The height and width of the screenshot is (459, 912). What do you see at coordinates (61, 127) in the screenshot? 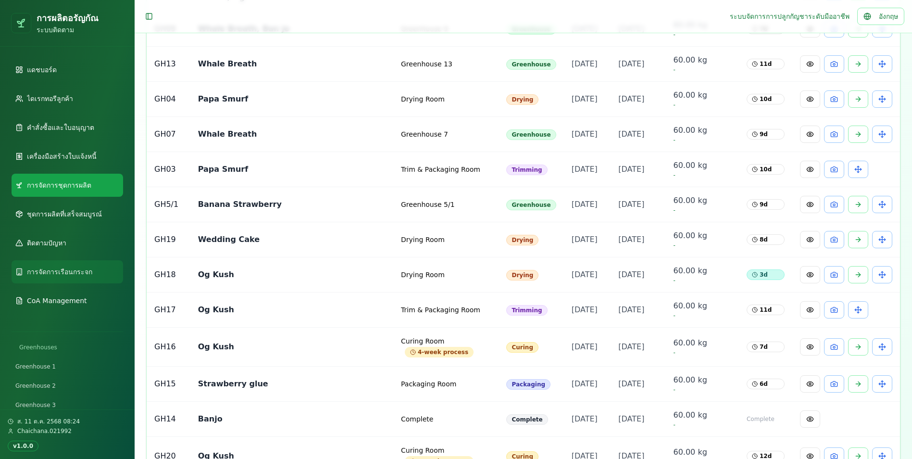
I see `span: คำสั่งซื้อและใบอนุญาต` at bounding box center [61, 127].